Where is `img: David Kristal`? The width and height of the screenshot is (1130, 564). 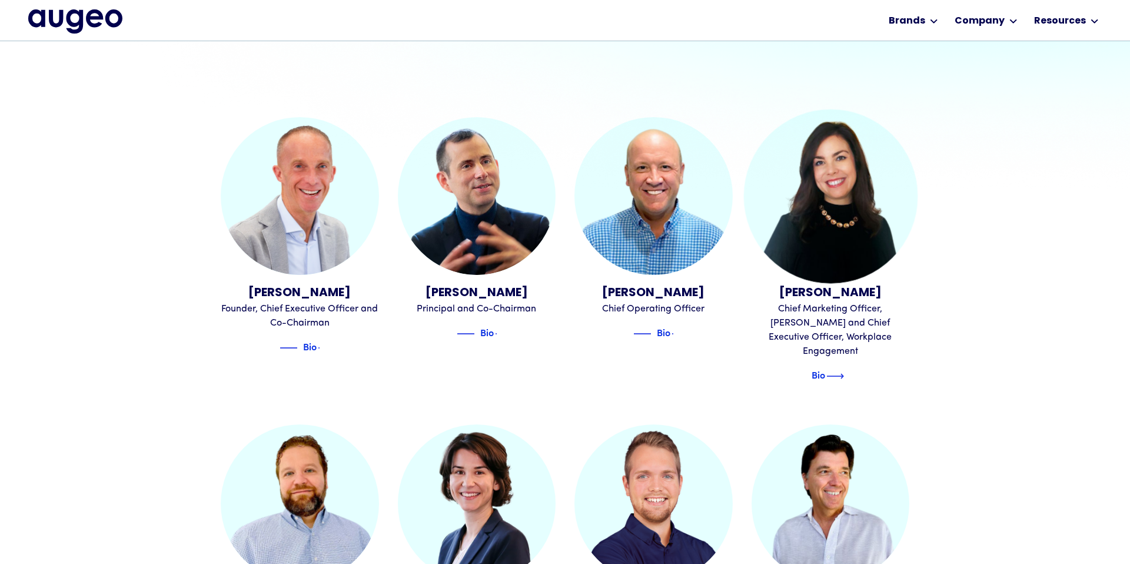 img: David Kristal is located at coordinates (299, 196).